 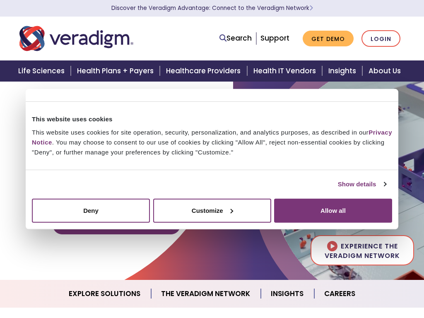 I want to click on a: Careers, so click(x=340, y=294).